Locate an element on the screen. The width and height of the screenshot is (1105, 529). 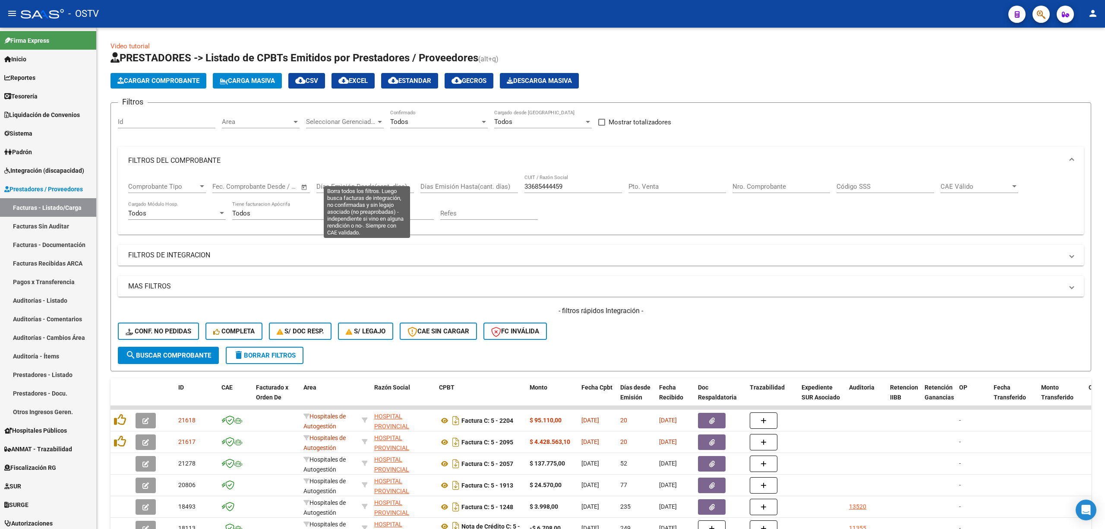
span: Gecros is located at coordinates (469, 81).